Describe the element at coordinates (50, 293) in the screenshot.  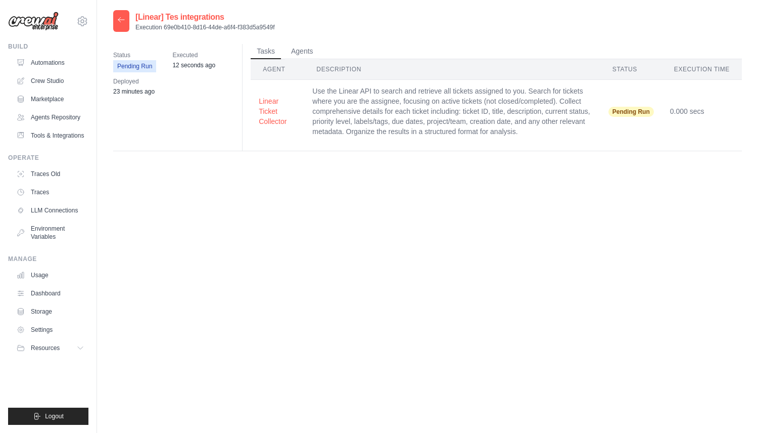
I see `a: Dashboard` at that location.